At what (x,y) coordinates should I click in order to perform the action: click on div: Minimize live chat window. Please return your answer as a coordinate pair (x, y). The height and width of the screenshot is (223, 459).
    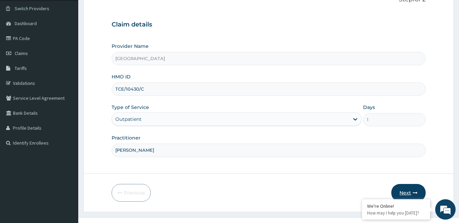
    Looking at the image, I should click on (120, 12).